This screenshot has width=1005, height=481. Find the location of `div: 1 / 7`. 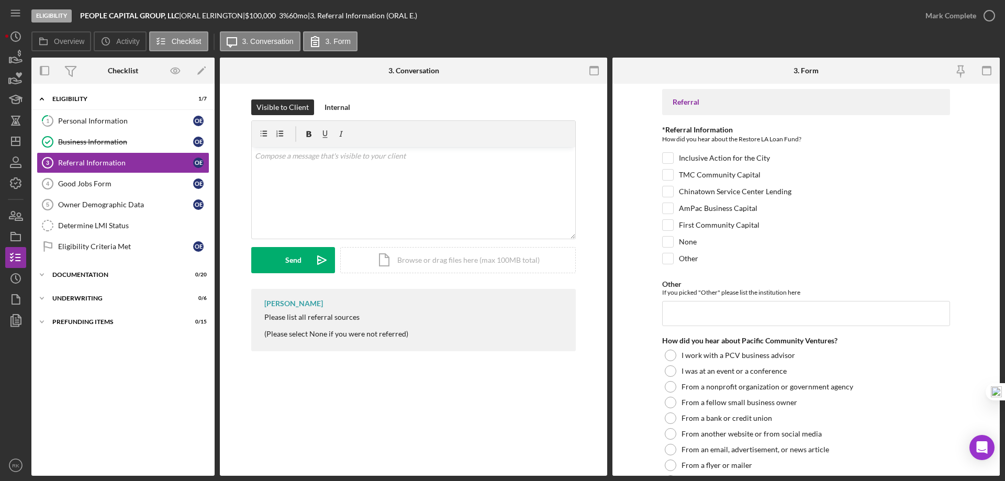

div: 1 / 7 is located at coordinates (197, 99).